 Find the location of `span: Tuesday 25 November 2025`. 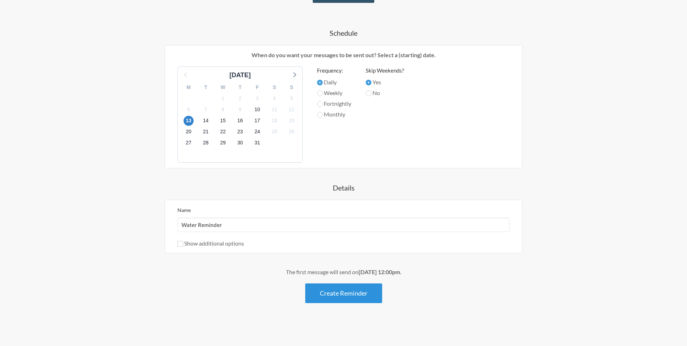

span: Tuesday 25 November 2025 is located at coordinates (274, 132).